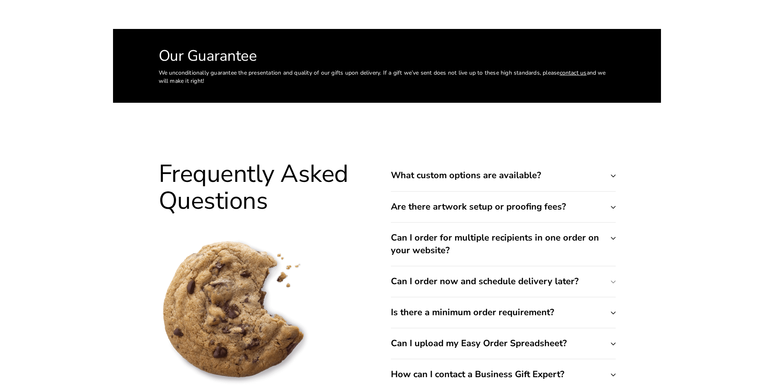 The image size is (774, 389). What do you see at coordinates (503, 175) in the screenshot?
I see `button: What custom options are available?` at bounding box center [503, 175].